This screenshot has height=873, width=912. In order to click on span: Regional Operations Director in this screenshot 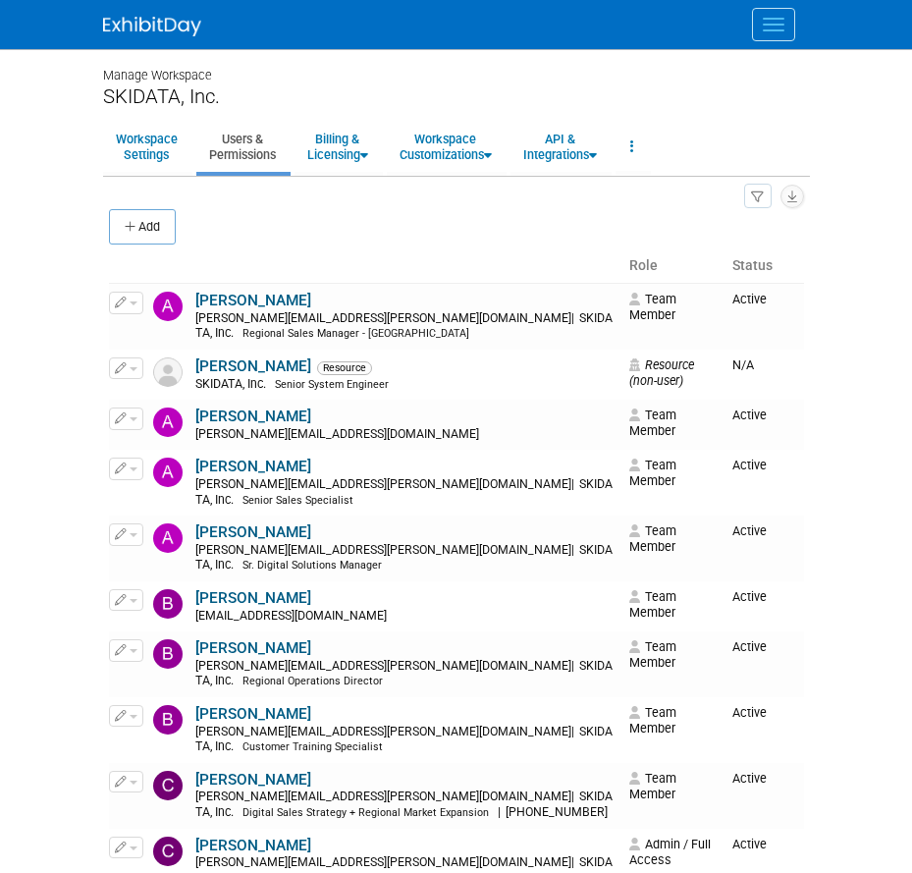, I will do `click(312, 680)`.